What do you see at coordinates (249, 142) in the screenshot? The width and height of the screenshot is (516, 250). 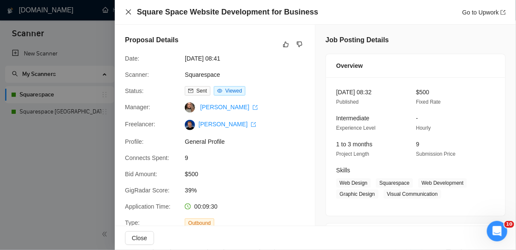 I see `span: General Profile` at bounding box center [249, 142].